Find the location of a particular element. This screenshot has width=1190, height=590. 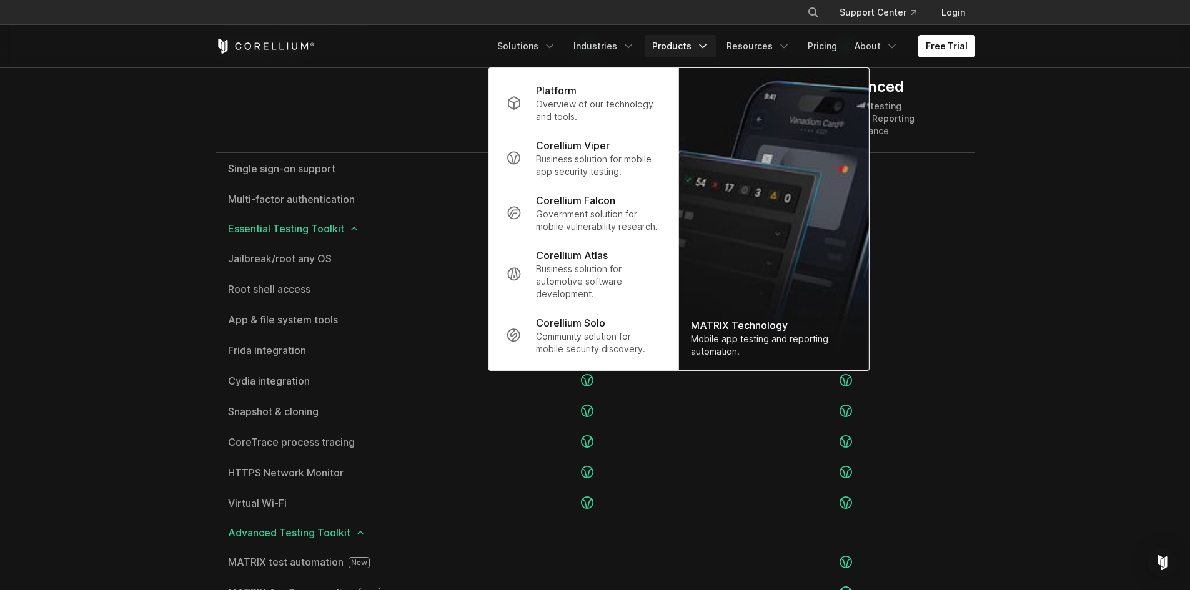

p: Overview of our technology and tools. is located at coordinates (598, 111).